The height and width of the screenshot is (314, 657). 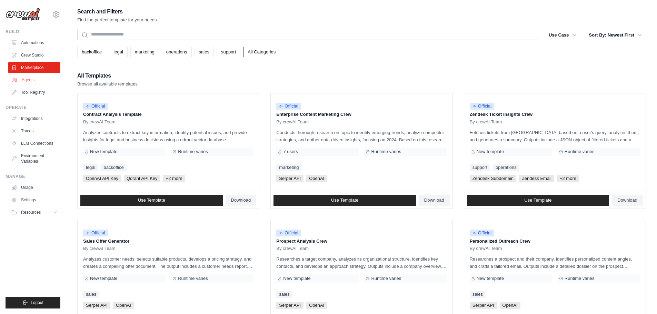 What do you see at coordinates (23, 14) in the screenshot?
I see `img: Logo` at bounding box center [23, 14].